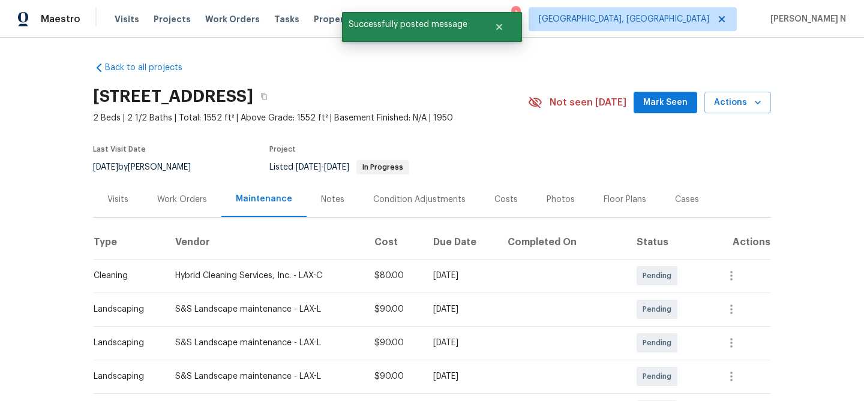 Image resolution: width=864 pixels, height=401 pixels. What do you see at coordinates (332, 200) in the screenshot?
I see `div: Notes` at bounding box center [332, 200].